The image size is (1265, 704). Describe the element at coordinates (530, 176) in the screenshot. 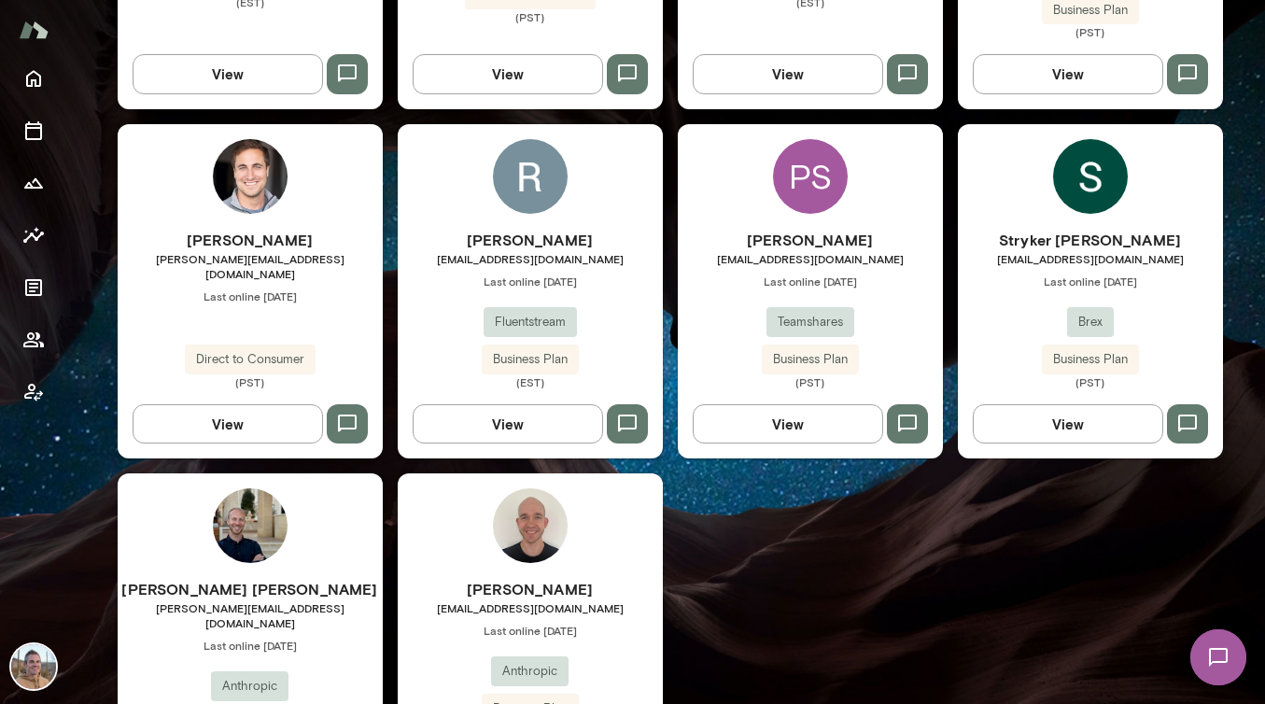

I see `img: Rob Katzer` at that location.